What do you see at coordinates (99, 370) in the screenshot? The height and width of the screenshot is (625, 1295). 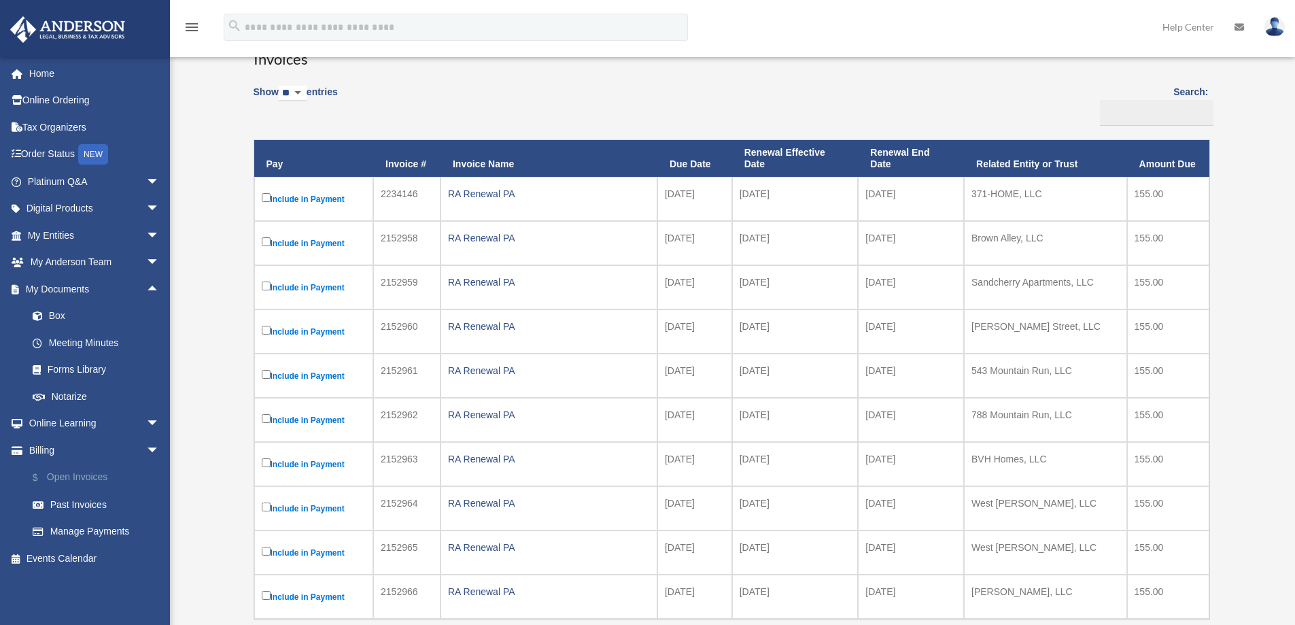 I see `a: Forms Library` at bounding box center [99, 370].